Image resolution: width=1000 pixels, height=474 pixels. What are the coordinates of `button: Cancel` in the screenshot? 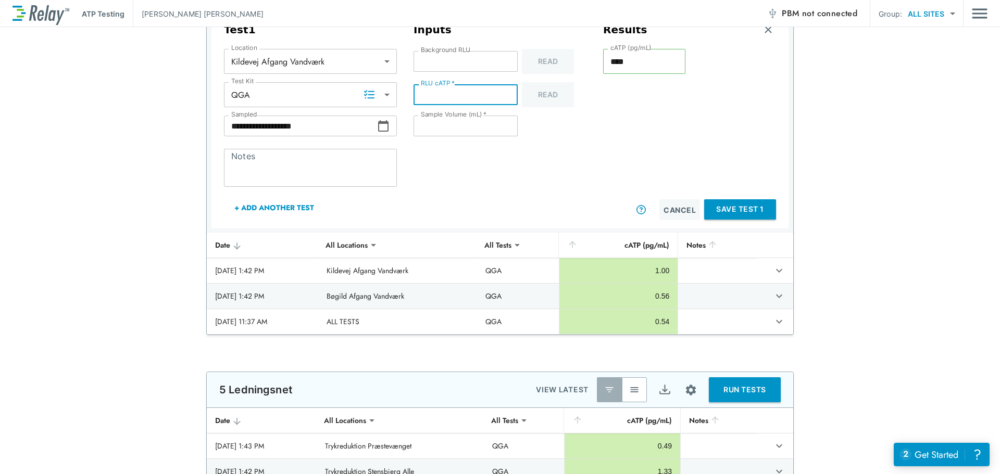 It's located at (680, 210).